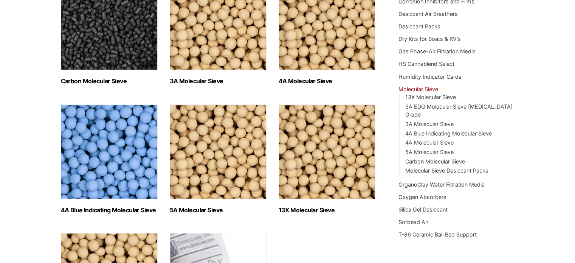 The image size is (575, 263). What do you see at coordinates (422, 197) in the screenshot?
I see `a: Oxygen Absorbers` at bounding box center [422, 197].